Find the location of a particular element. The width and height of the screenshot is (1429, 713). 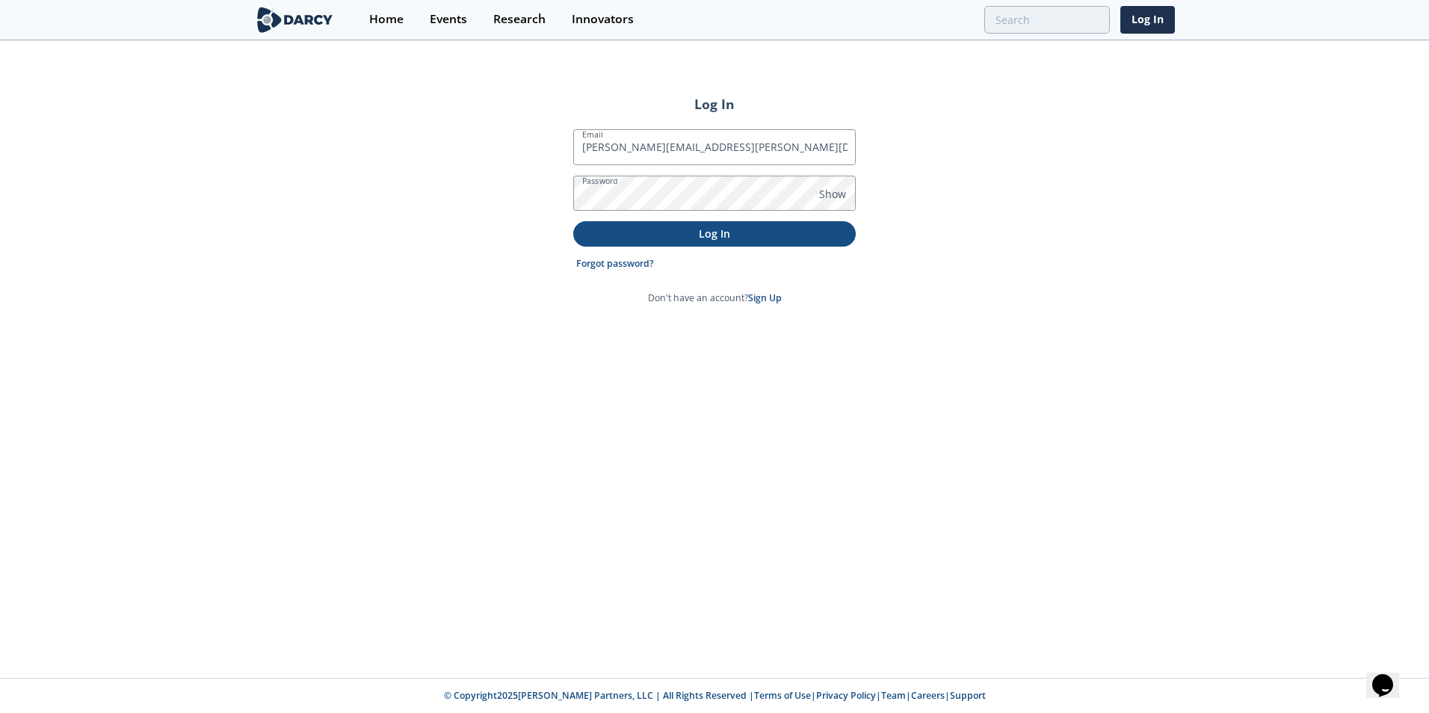

div: Innovators is located at coordinates (603, 19).